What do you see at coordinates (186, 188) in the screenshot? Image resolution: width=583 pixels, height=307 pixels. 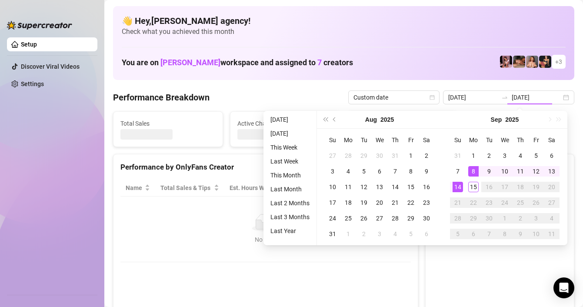 I see `span: Total Sales & Tips` at bounding box center [186, 188].